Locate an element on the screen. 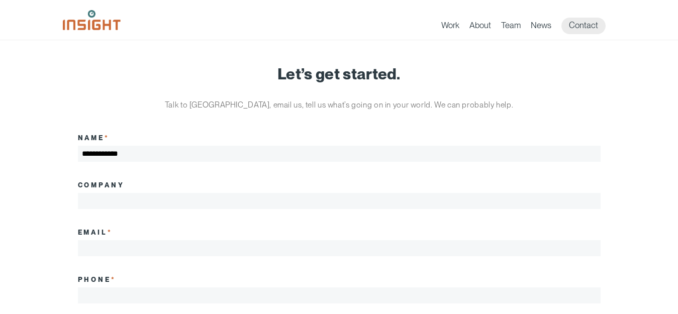 This screenshot has height=314, width=678. nav: primary navigation menu is located at coordinates (528, 26).